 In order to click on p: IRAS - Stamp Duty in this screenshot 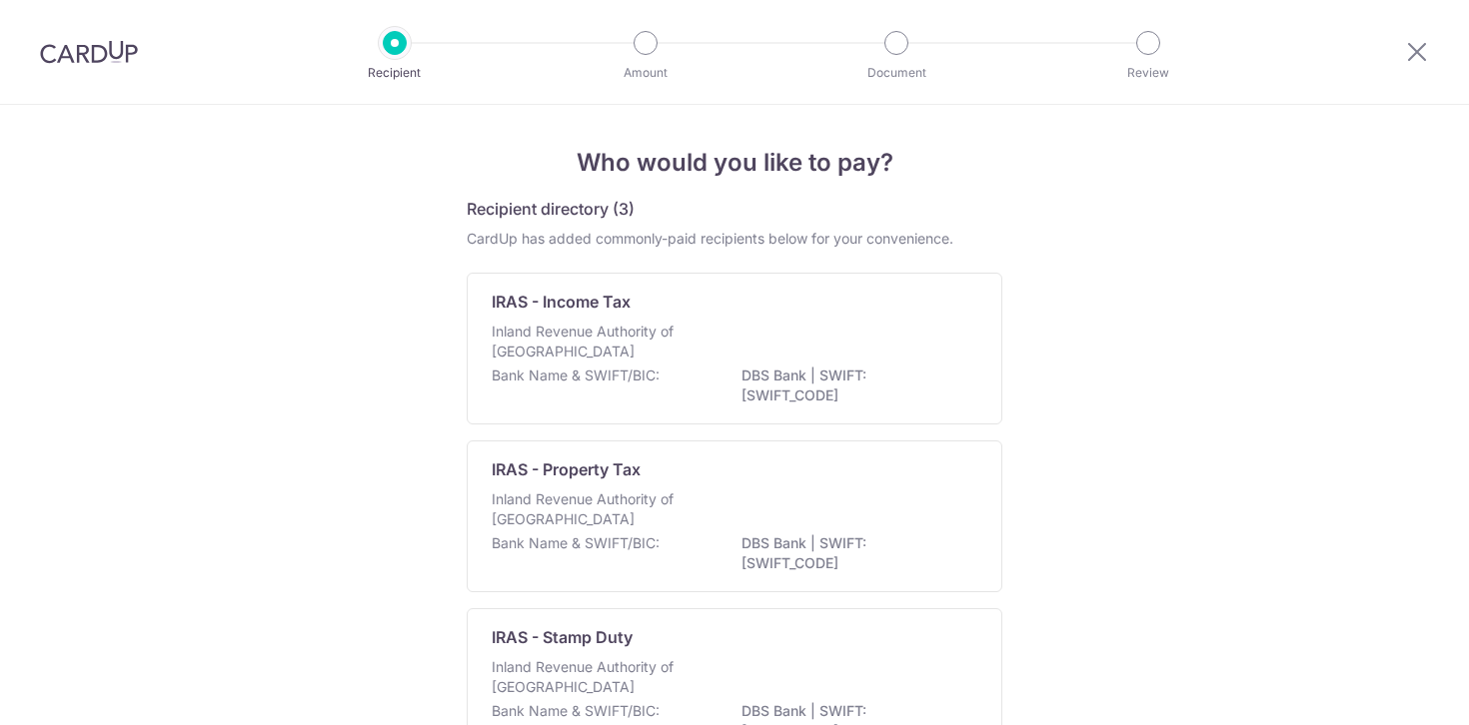, I will do `click(562, 637)`.